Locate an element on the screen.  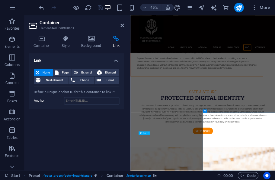
span: External is located at coordinates (86, 73).